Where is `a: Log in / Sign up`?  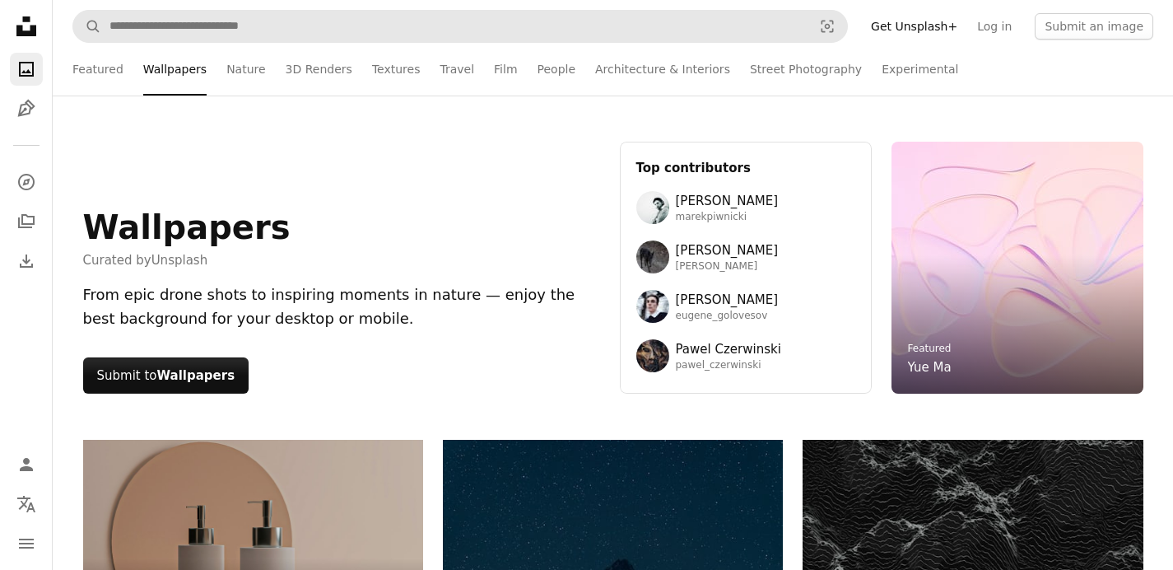 a: Log in / Sign up is located at coordinates (26, 464).